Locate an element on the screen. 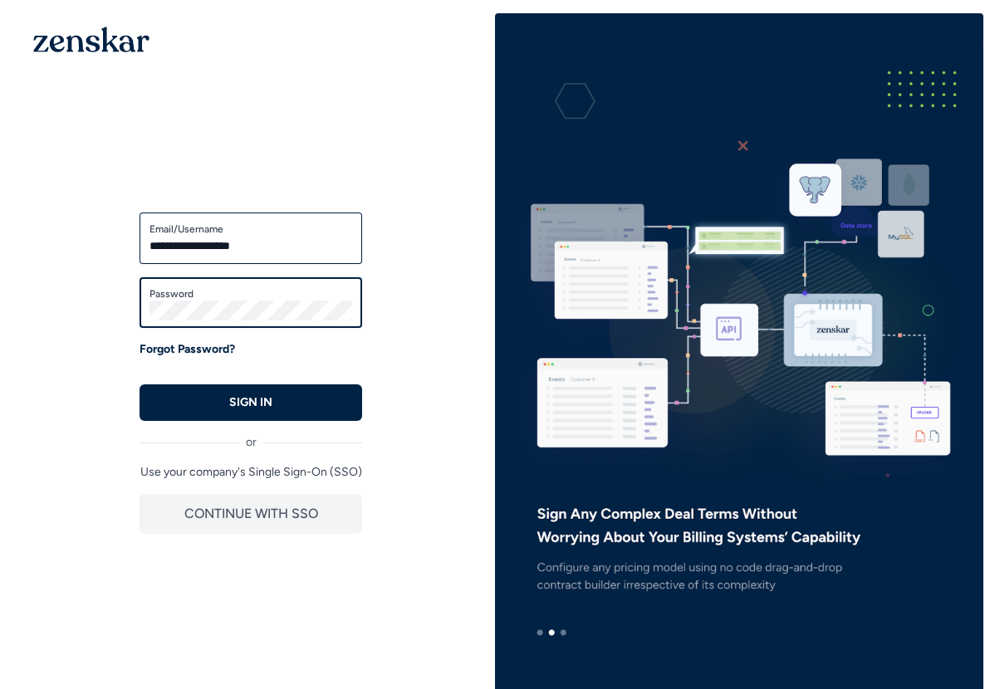 This screenshot has width=990, height=689. button: SIGN IN is located at coordinates (251, 403).